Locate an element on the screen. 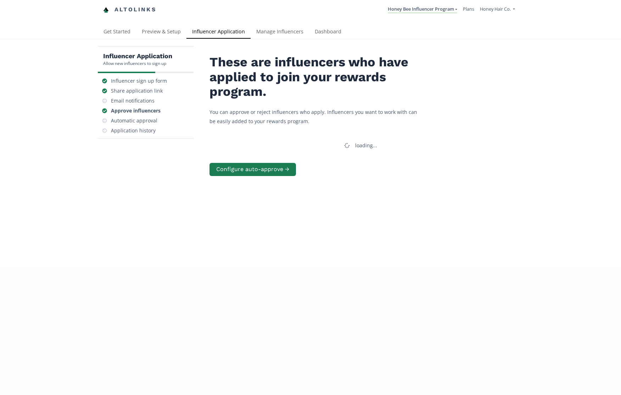 This screenshot has width=621, height=395. div: Allow new influencers to sign up is located at coordinates (138, 63).